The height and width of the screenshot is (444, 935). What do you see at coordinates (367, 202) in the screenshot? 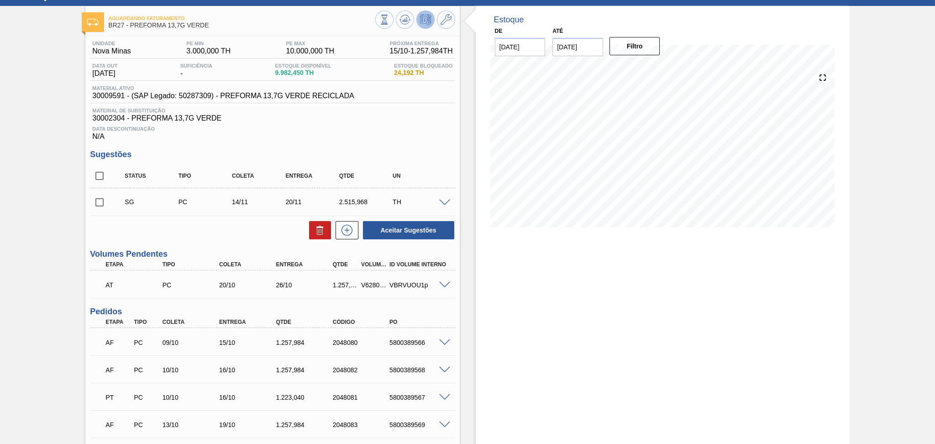
I see `div: 2.515,968` at bounding box center [367, 202].